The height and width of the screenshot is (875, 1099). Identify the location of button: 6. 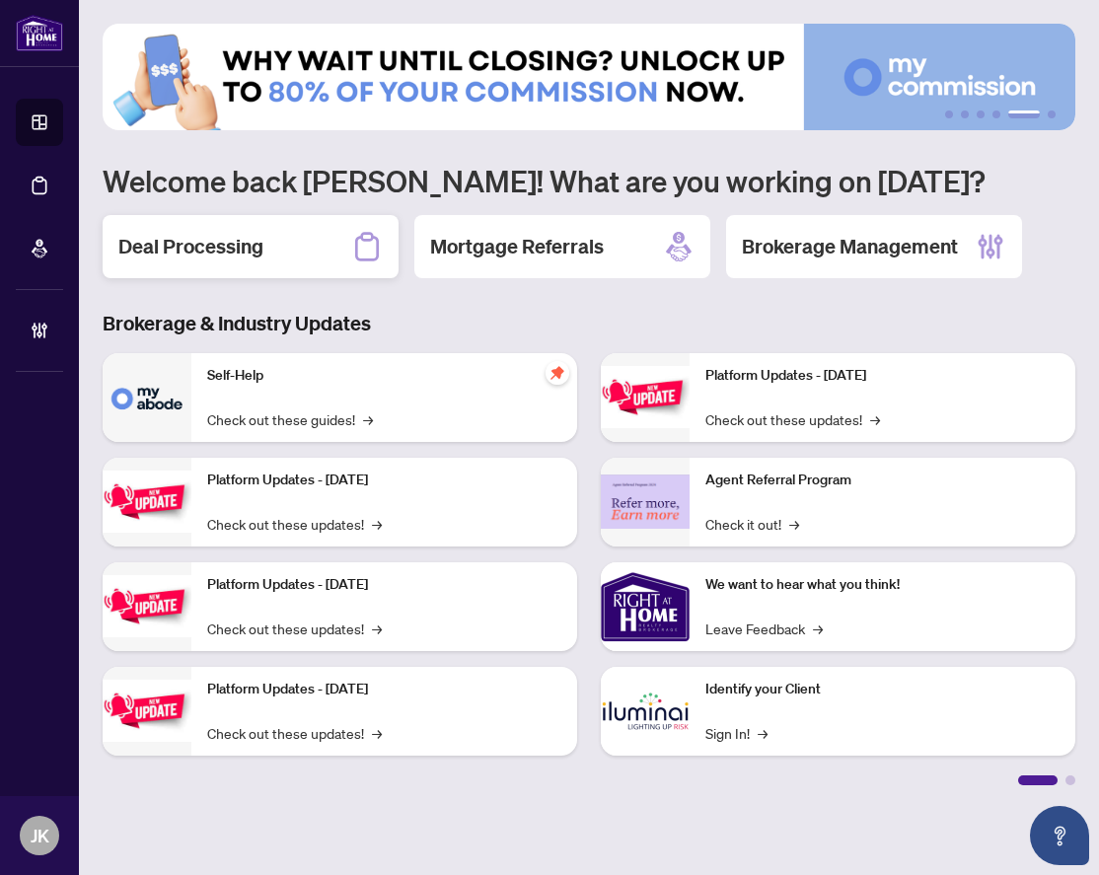
(1052, 114).